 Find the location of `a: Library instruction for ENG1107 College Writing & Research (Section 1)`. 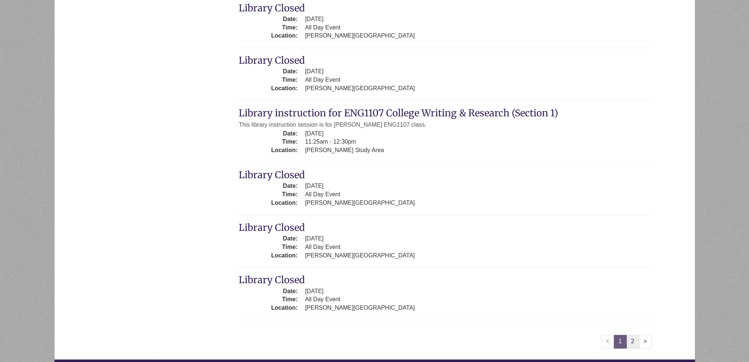

a: Library instruction for ENG1107 College Writing & Research (Section 1) is located at coordinates (399, 113).